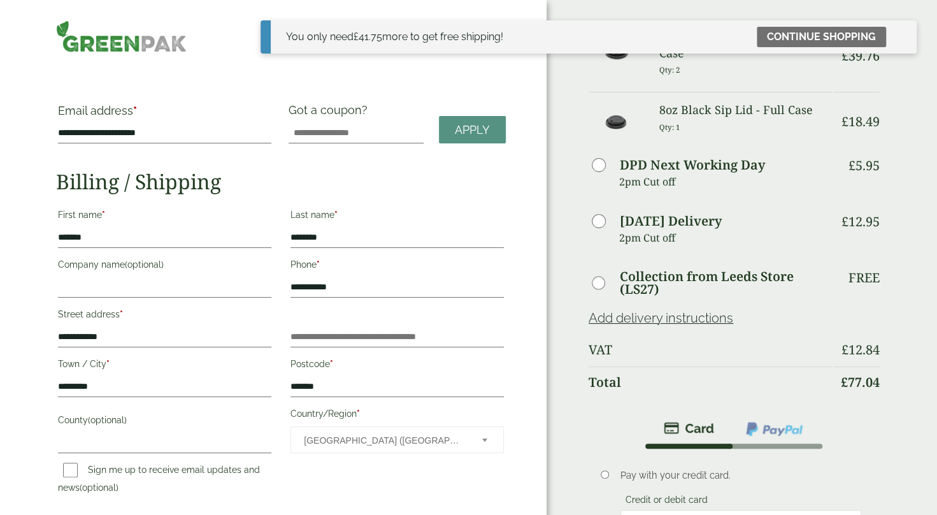  Describe the element at coordinates (397, 415) in the screenshot. I see `label: Country/Region` at that location.